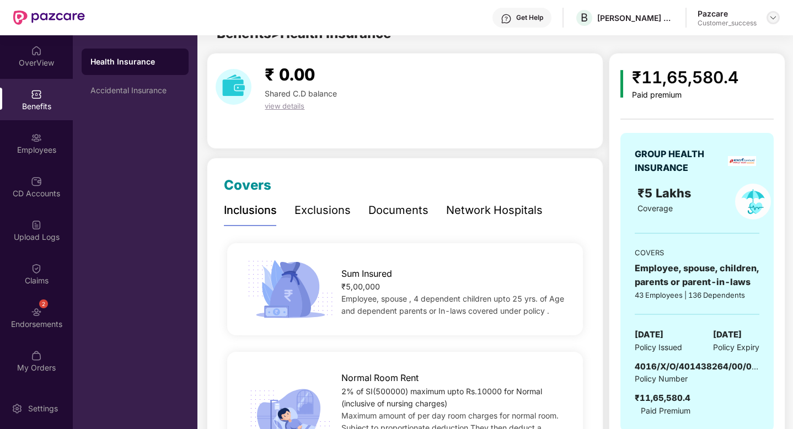 This screenshot has height=429, width=793. I want to click on img: svg+xml;base64,PHN2ZyBpZD0iRW1wbG95ZWVzIiB4bWxucz0iaHR0cDovL3d3dy53My5vcmcvMjAwMC9zdmciIHdpZHRoPS..., so click(36, 138).